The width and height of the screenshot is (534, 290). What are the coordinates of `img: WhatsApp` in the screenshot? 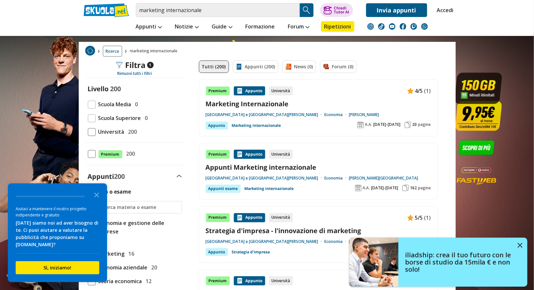 It's located at (425, 26).